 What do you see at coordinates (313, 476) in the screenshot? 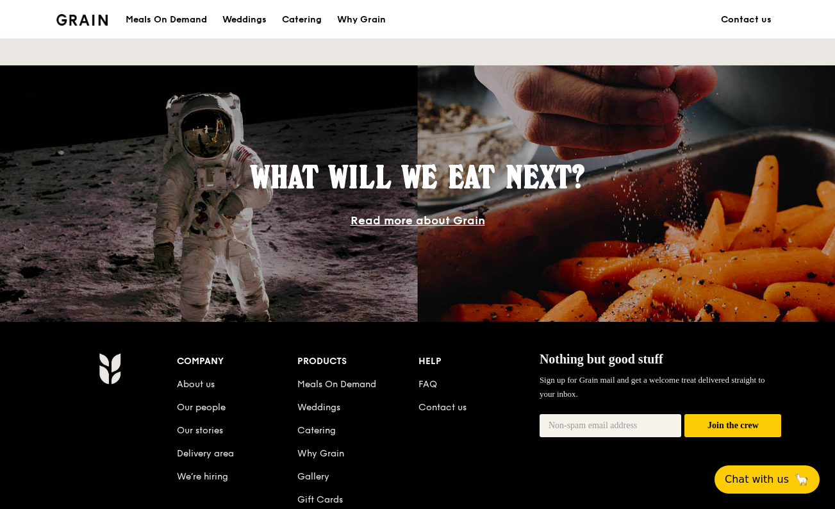
I see `a: Gallery` at bounding box center [313, 476].